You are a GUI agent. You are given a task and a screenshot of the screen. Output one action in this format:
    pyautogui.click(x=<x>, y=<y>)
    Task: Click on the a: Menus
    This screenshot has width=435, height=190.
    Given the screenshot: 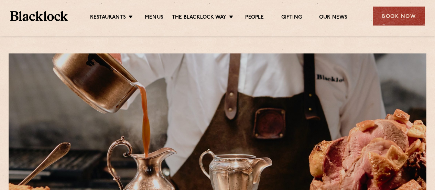 What is the action you would take?
    pyautogui.click(x=154, y=18)
    